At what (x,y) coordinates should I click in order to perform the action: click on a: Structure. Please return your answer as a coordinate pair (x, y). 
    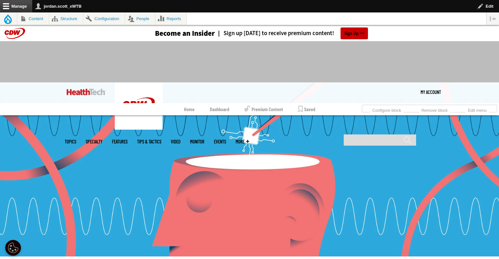
    Looking at the image, I should click on (66, 18).